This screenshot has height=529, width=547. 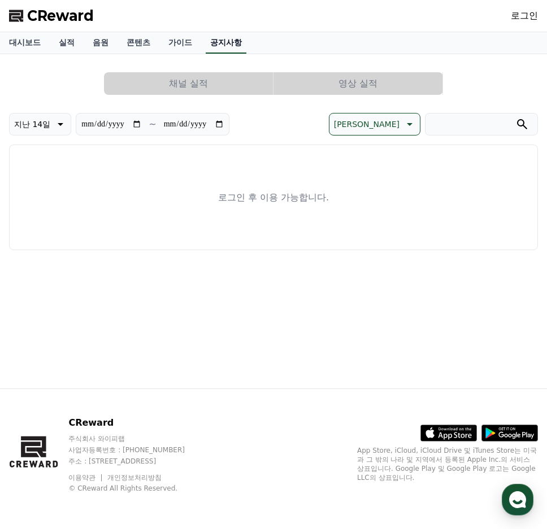 What do you see at coordinates (358, 84) in the screenshot?
I see `a: 영상 실적` at bounding box center [358, 84].